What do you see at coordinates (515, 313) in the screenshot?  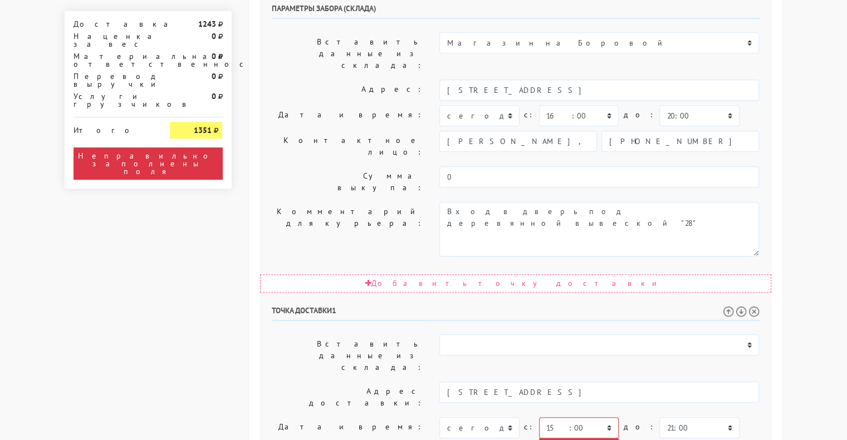 I see `h6: Точка доставки` at bounding box center [515, 313].